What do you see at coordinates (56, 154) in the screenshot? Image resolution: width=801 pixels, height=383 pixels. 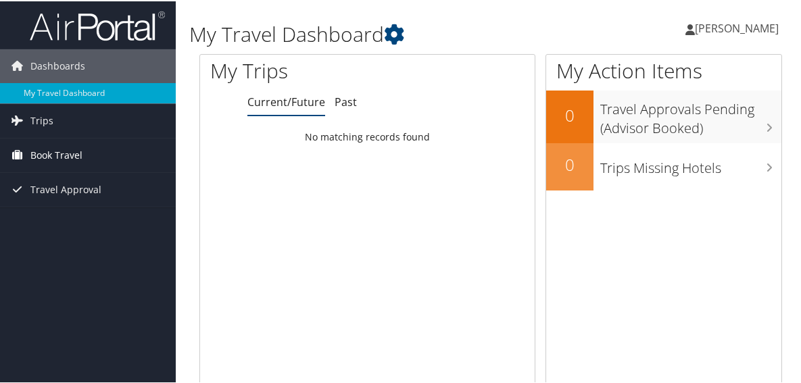 I see `span: Book Travel` at bounding box center [56, 154].